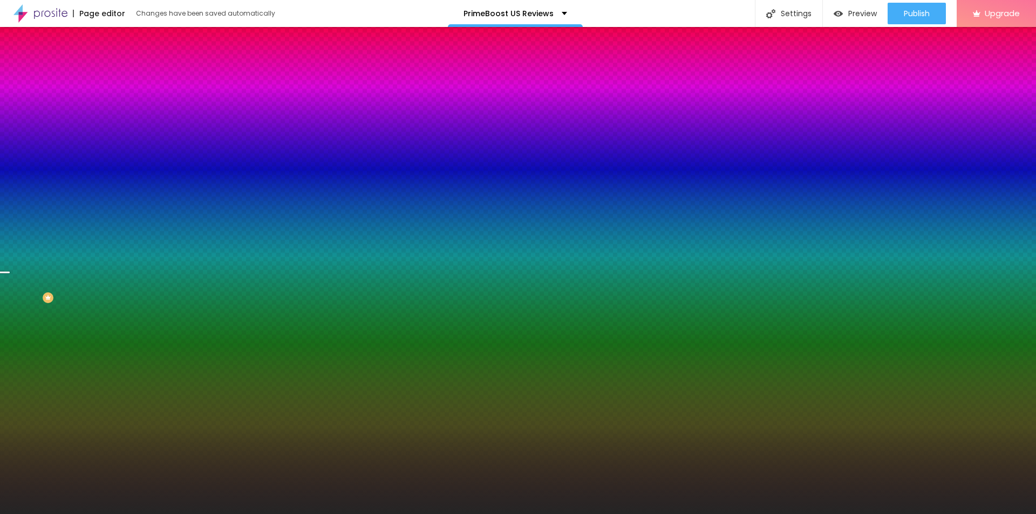 This screenshot has height=514, width=1036. What do you see at coordinates (917, 13) in the screenshot?
I see `button: Publish` at bounding box center [917, 13].